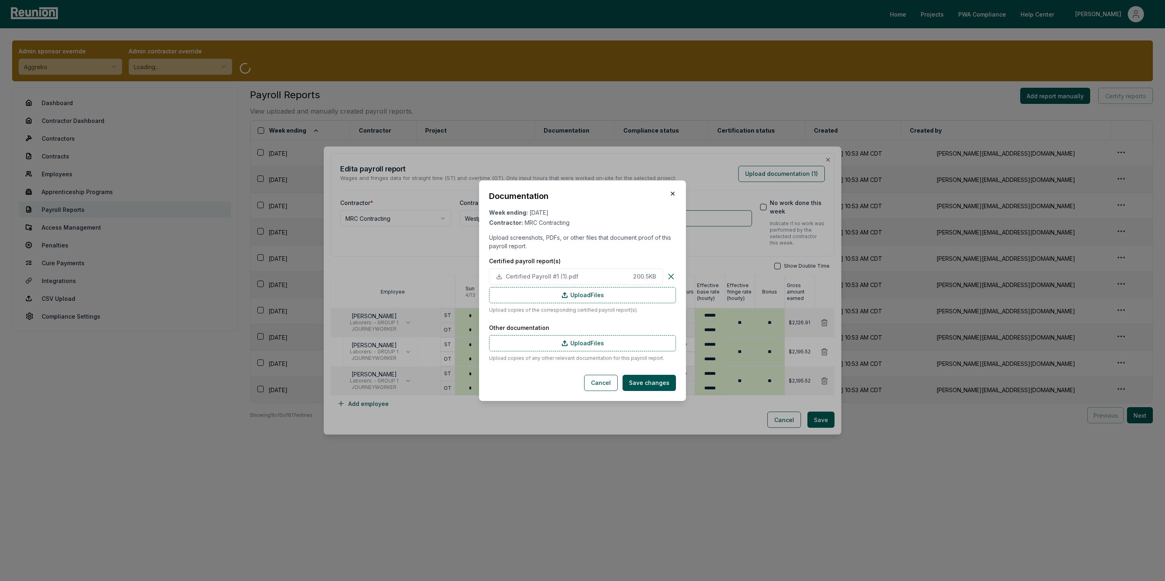  Describe the element at coordinates (644, 276) in the screenshot. I see `span: 200.5 KB` at that location.